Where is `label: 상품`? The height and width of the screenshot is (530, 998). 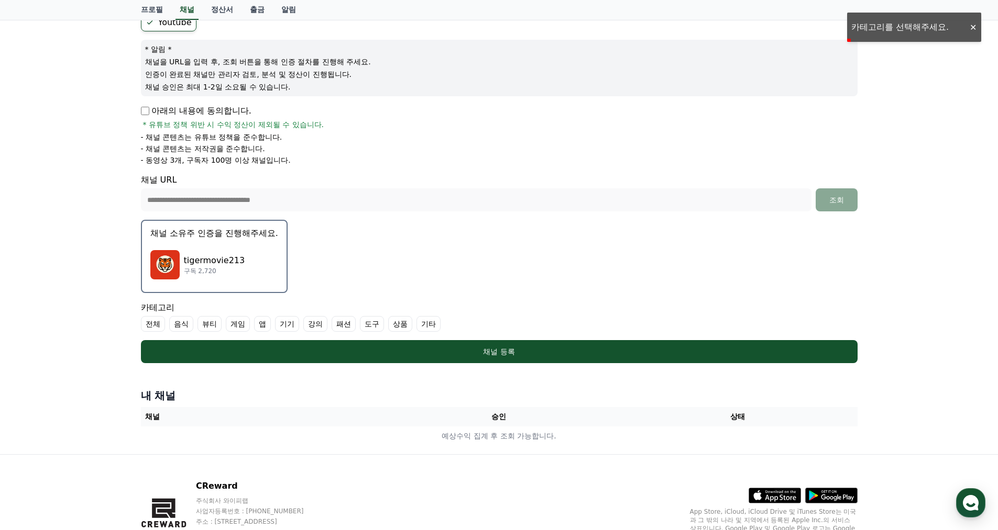
label: 상품 is located at coordinates (400, 324).